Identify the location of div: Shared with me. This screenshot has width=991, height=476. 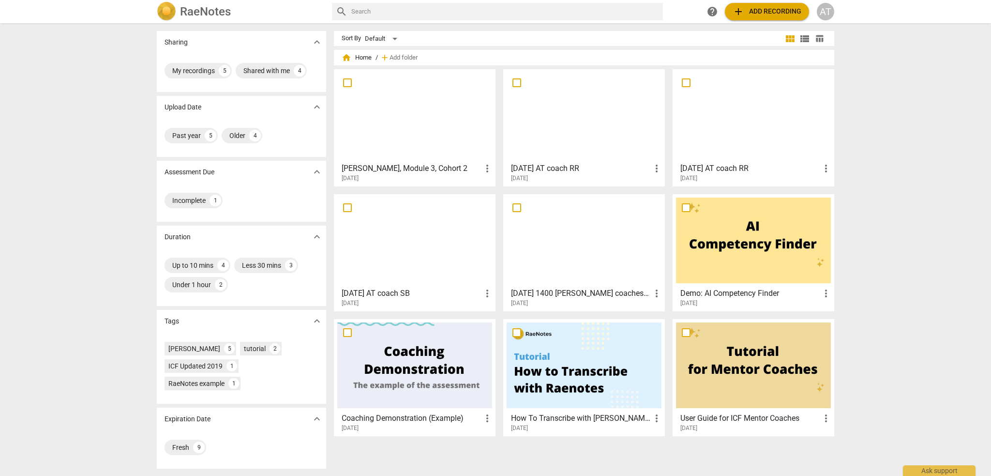
(267, 71).